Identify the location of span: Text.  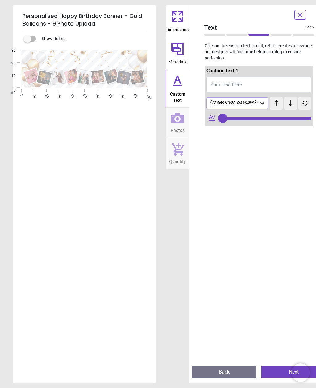
(254, 27).